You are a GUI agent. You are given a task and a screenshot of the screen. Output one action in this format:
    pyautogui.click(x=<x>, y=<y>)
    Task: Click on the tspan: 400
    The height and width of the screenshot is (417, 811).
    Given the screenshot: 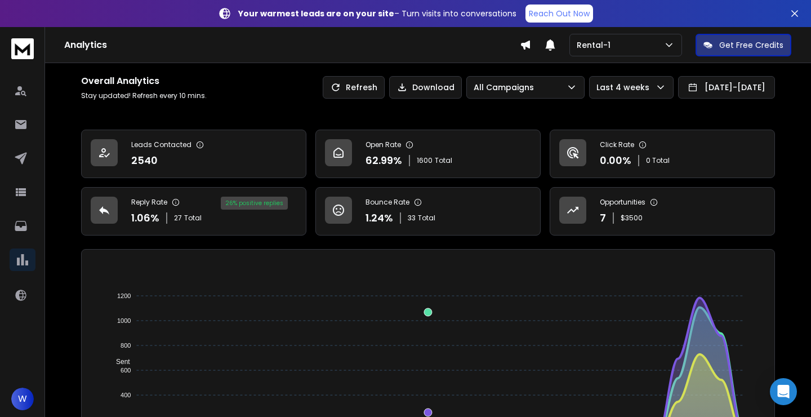 What is the action you would take?
    pyautogui.click(x=126, y=395)
    